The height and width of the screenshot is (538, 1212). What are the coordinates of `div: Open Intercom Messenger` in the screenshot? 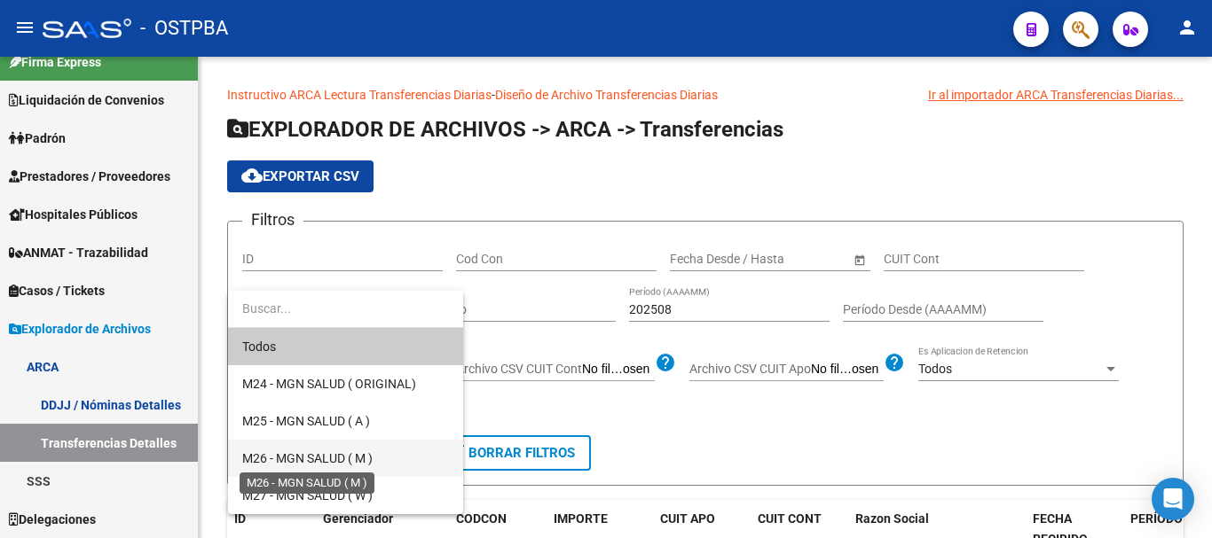 It's located at (1173, 499).